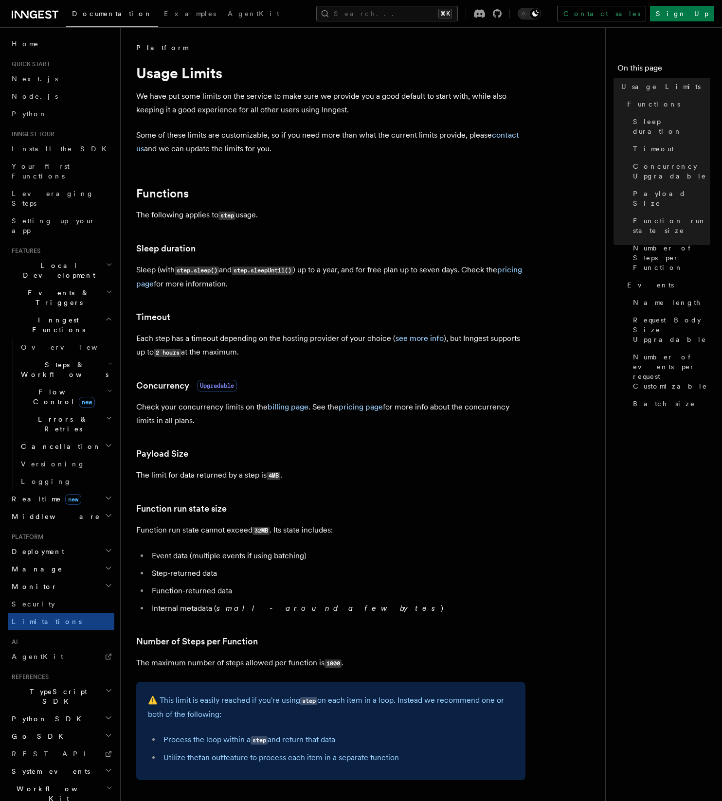  I want to click on a: Events, so click(666, 285).